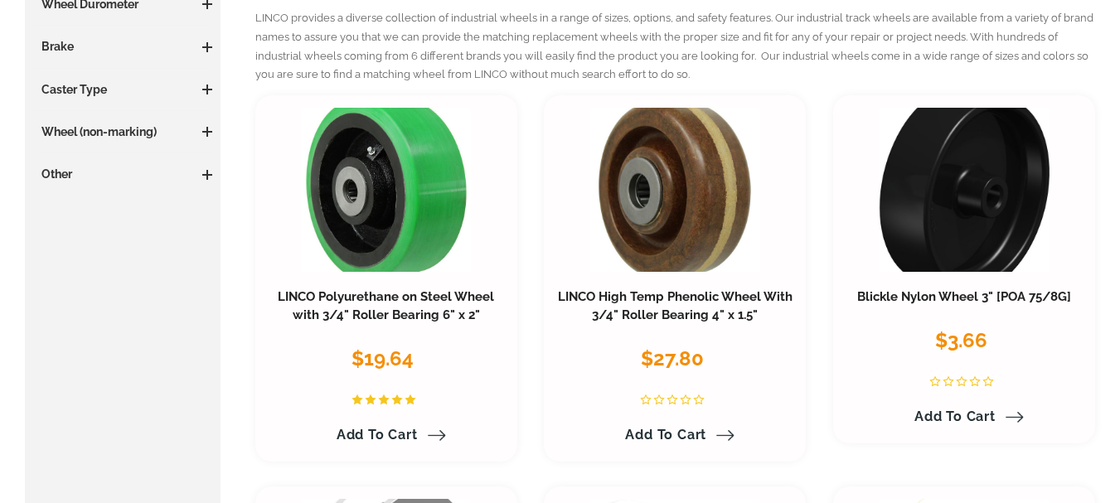  Describe the element at coordinates (123, 174) in the screenshot. I see `h3: Other` at that location.